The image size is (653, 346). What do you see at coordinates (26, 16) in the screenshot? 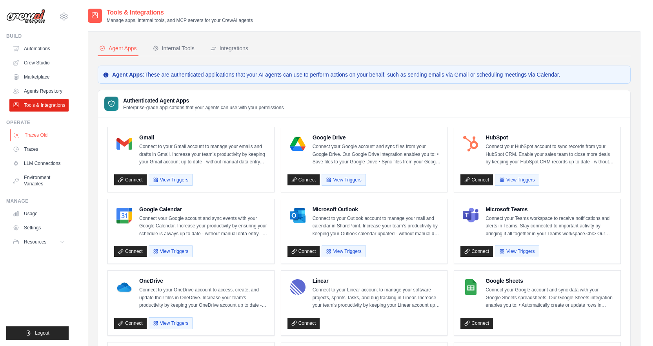
I see `img: Logo` at bounding box center [26, 16].